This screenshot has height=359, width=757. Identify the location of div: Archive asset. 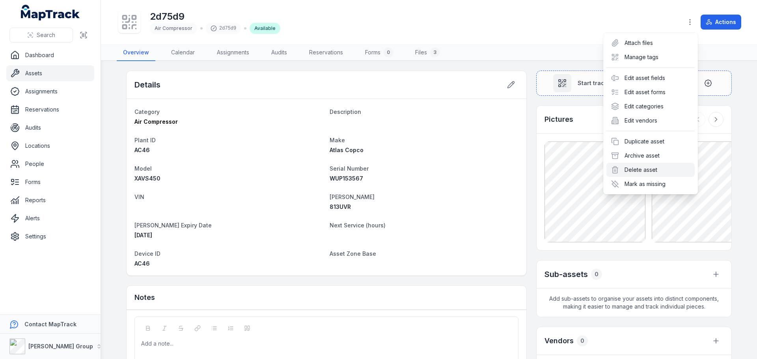
(650, 156).